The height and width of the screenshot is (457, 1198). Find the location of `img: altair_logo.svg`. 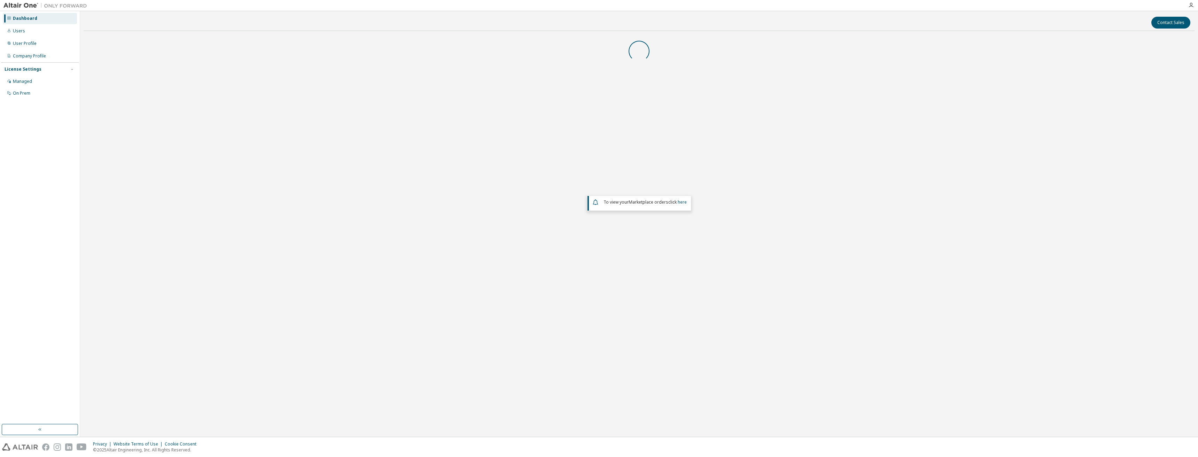

img: altair_logo.svg is located at coordinates (20, 447).